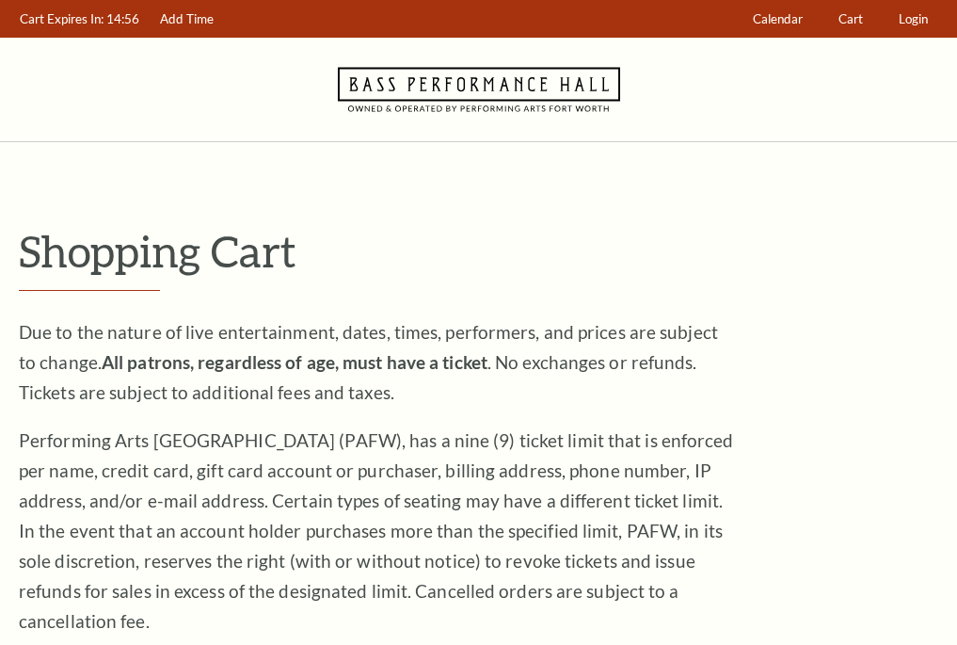 The height and width of the screenshot is (645, 957). I want to click on a: Calendar, so click(778, 19).